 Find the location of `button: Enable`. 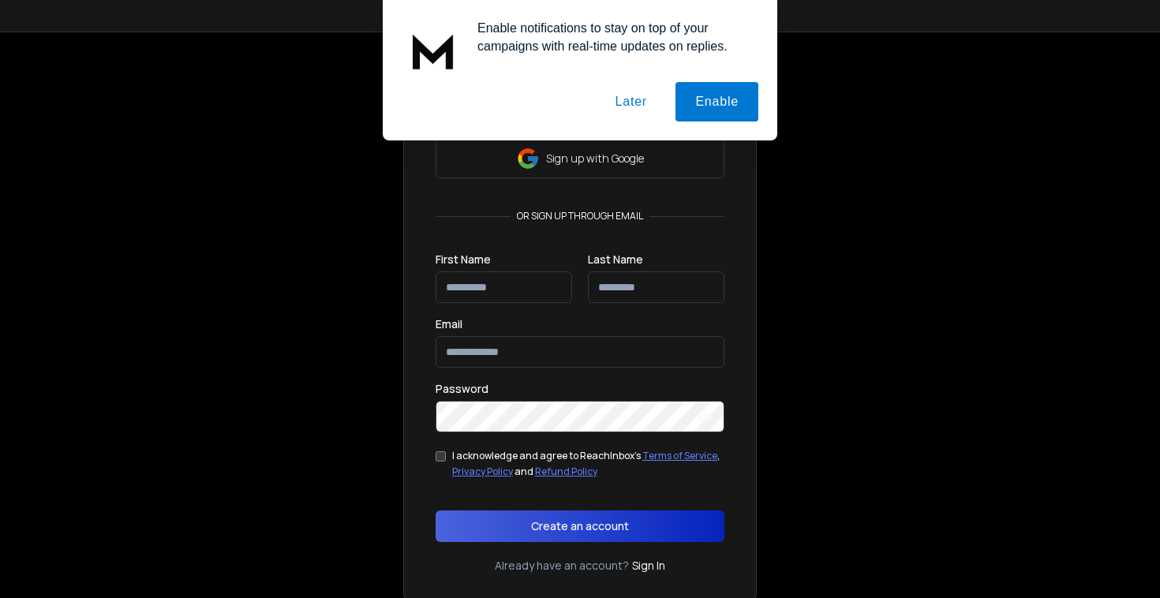

button: Enable is located at coordinates (717, 102).